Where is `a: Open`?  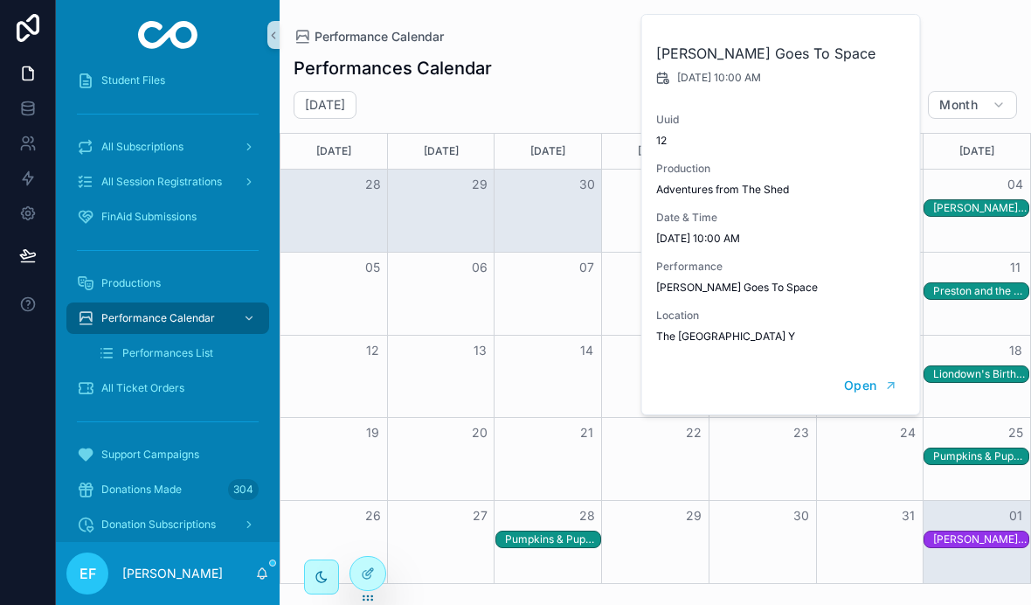
a: Open is located at coordinates (871, 385).